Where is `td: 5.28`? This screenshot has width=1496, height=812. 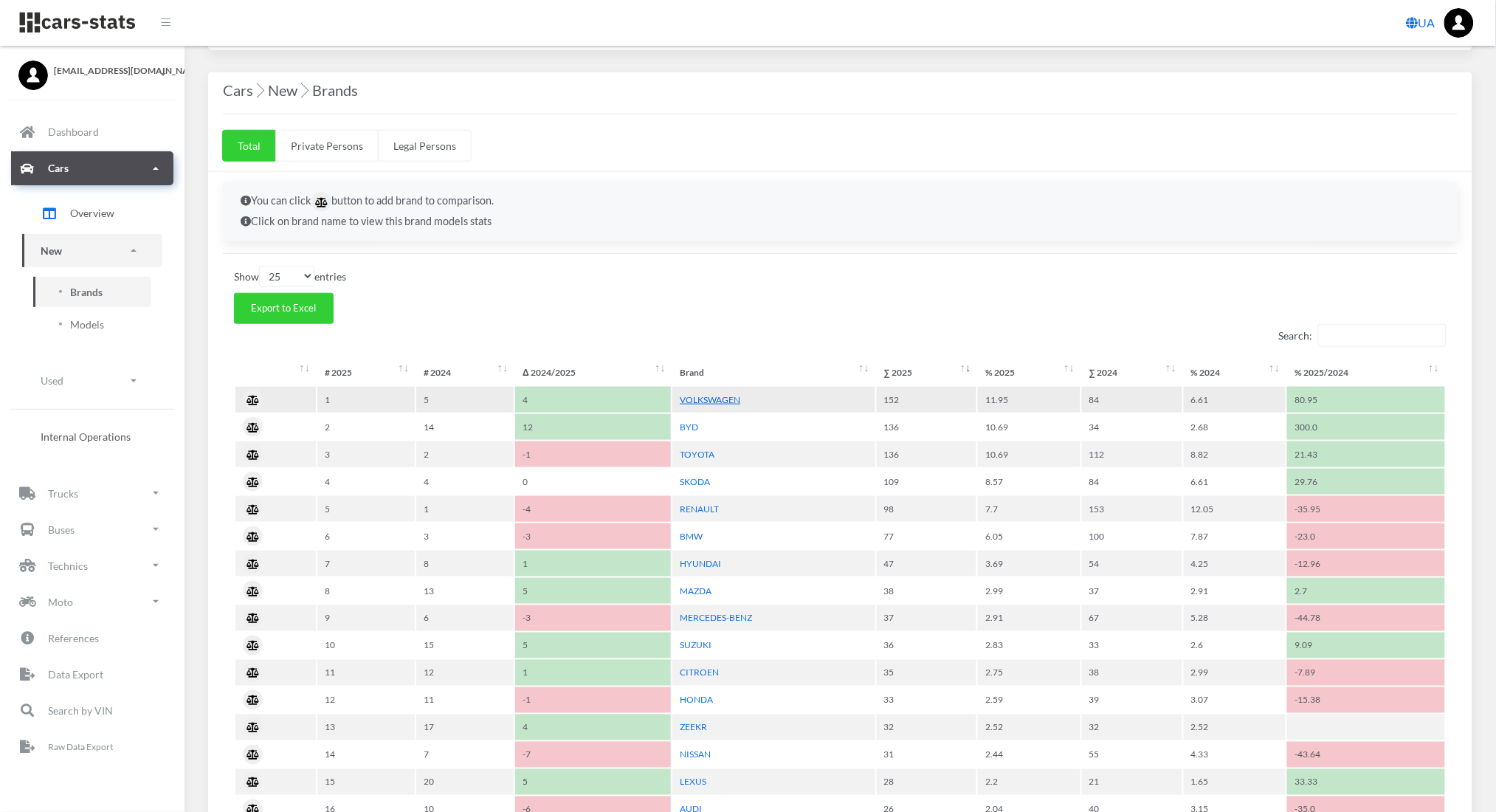 td: 5.28 is located at coordinates (1234, 618).